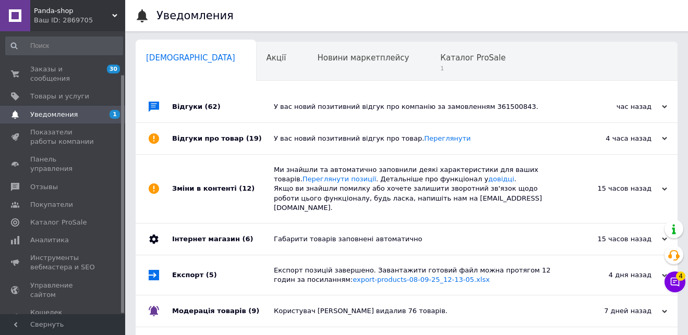  Describe the element at coordinates (63, 74) in the screenshot. I see `span: Заказы и сообщения` at that location.